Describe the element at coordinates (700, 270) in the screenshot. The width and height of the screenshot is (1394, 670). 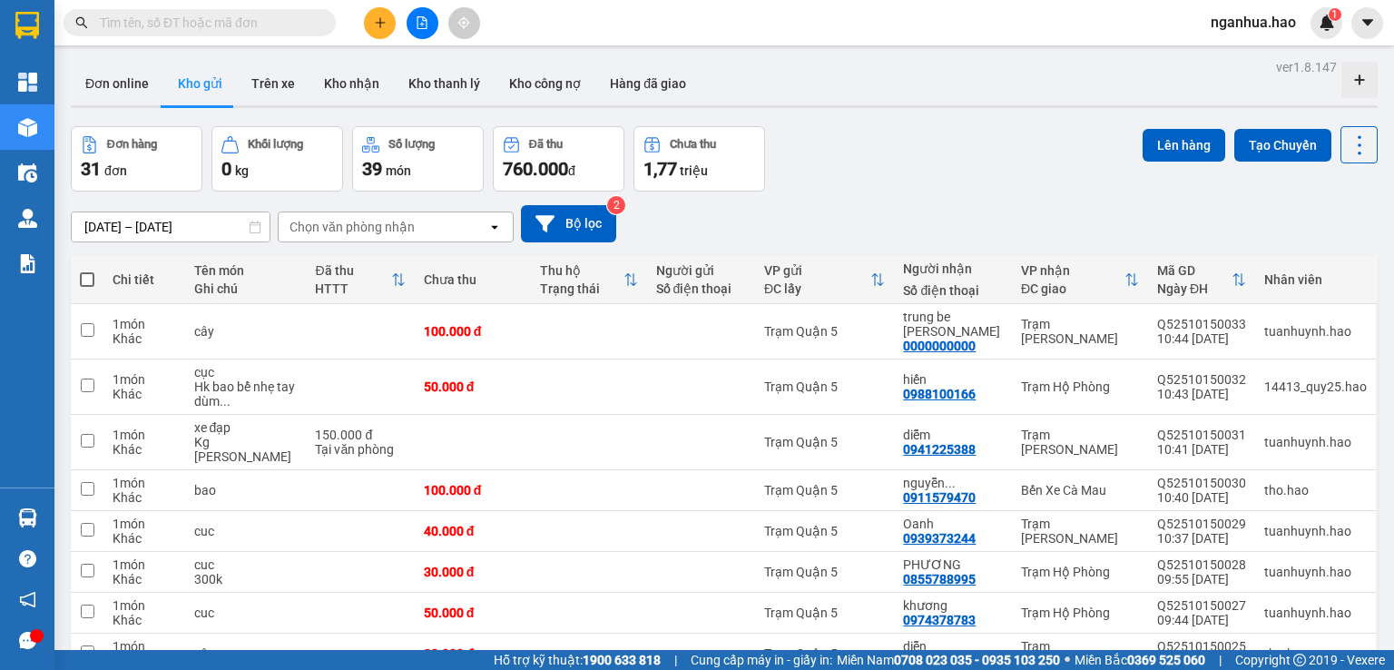
I see `div: Người gửi` at that location.